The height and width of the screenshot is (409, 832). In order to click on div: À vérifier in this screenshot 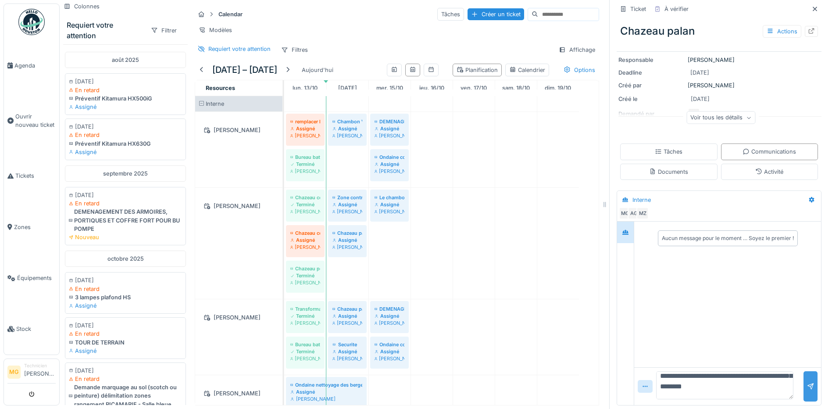, I will do `click(676, 9)`.